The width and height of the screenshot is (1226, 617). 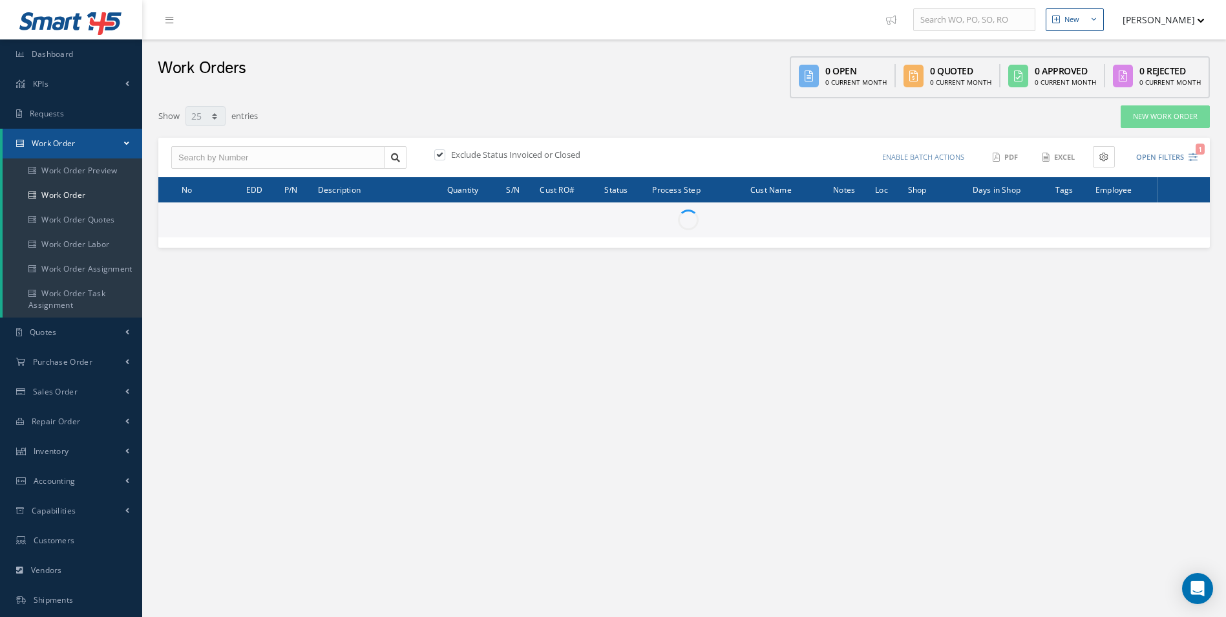 What do you see at coordinates (1170, 70) in the screenshot?
I see `div: 0 Rejected` at bounding box center [1170, 70].